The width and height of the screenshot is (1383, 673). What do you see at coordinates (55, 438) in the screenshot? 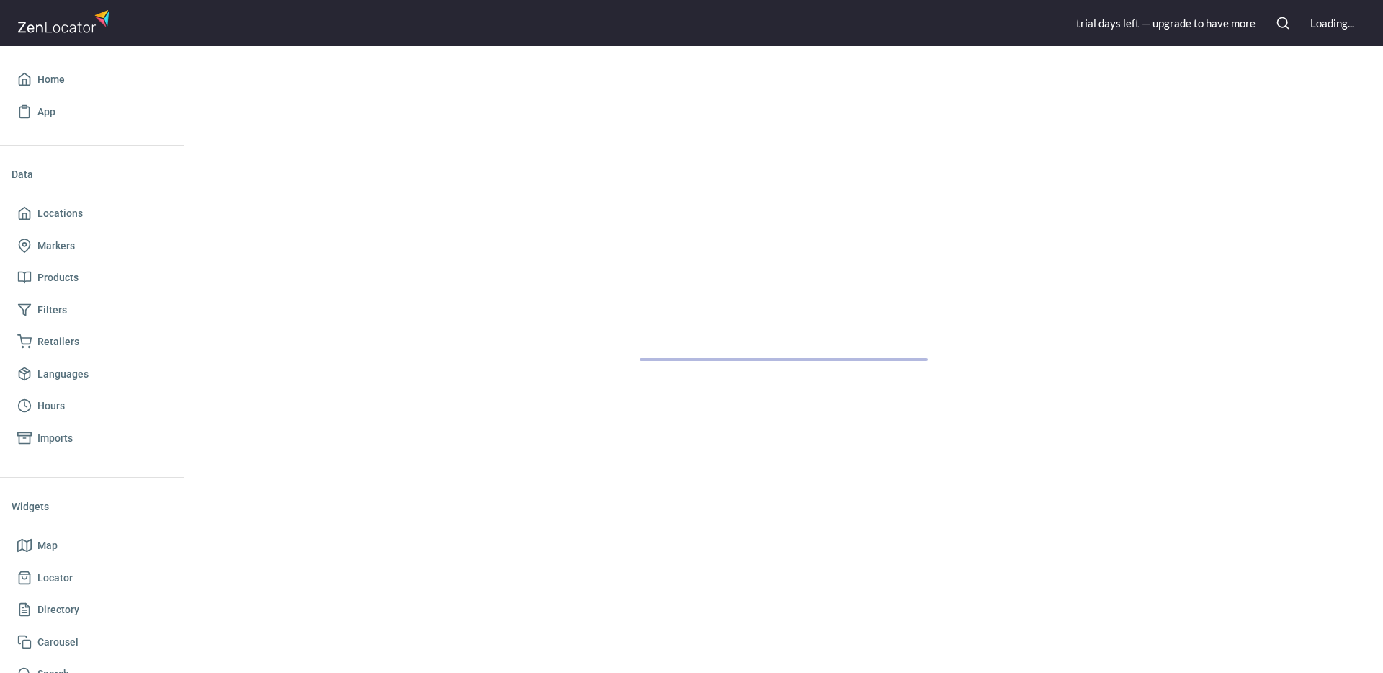
I see `span: Imports` at bounding box center [55, 438].